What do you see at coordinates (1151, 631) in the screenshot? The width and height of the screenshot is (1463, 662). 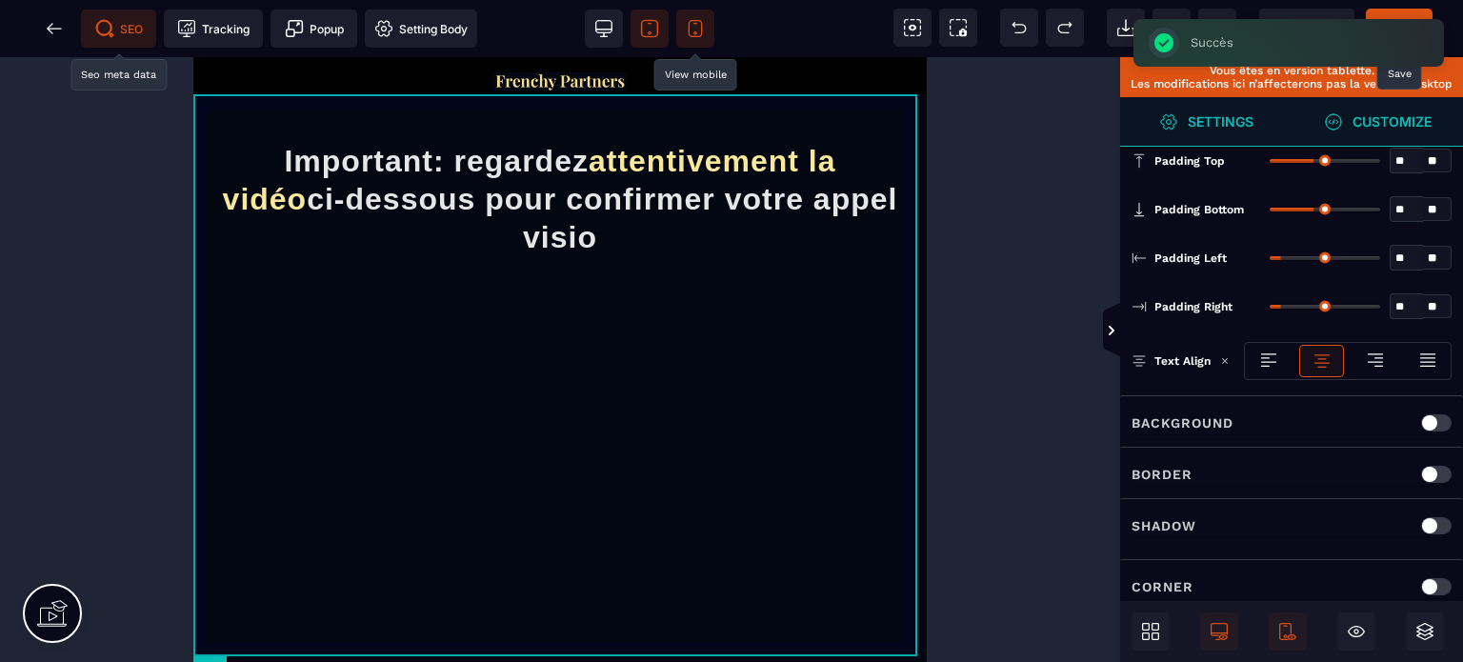 I see `span: Open Blocks` at bounding box center [1151, 631].